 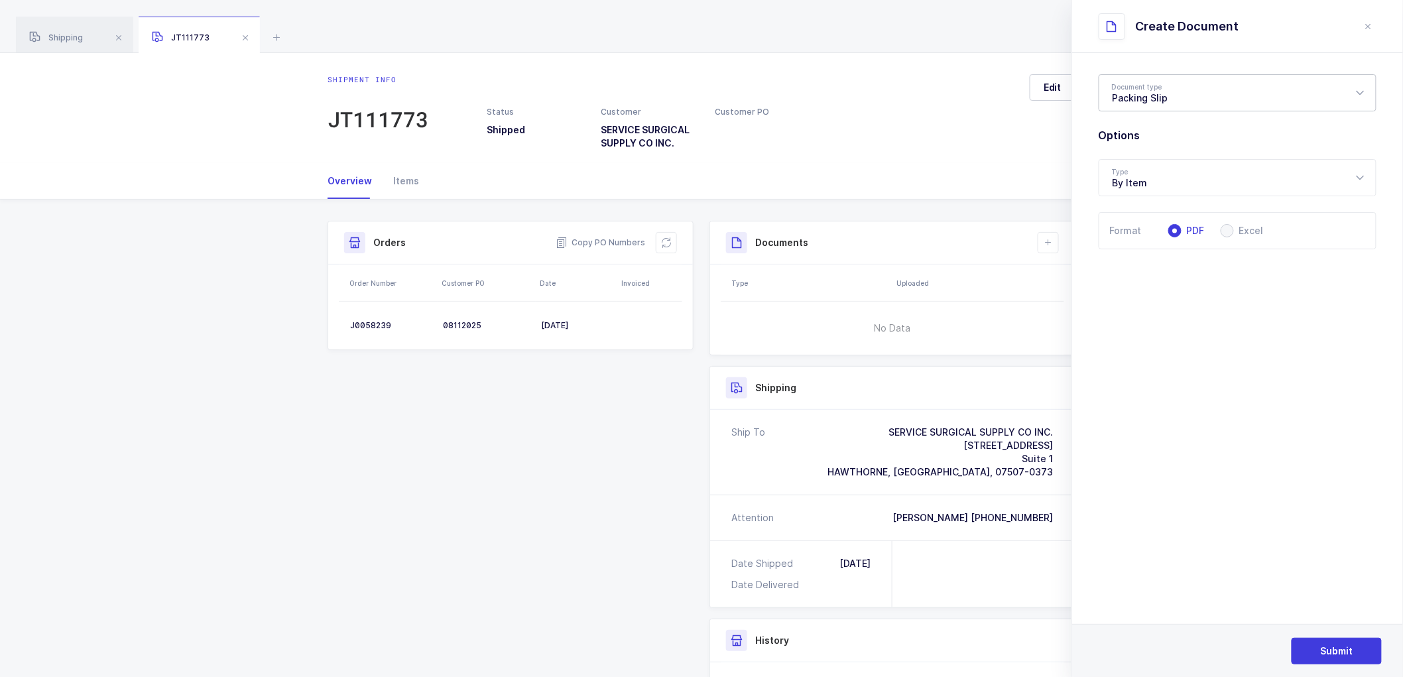 I want to click on span: No Data, so click(x=893, y=328).